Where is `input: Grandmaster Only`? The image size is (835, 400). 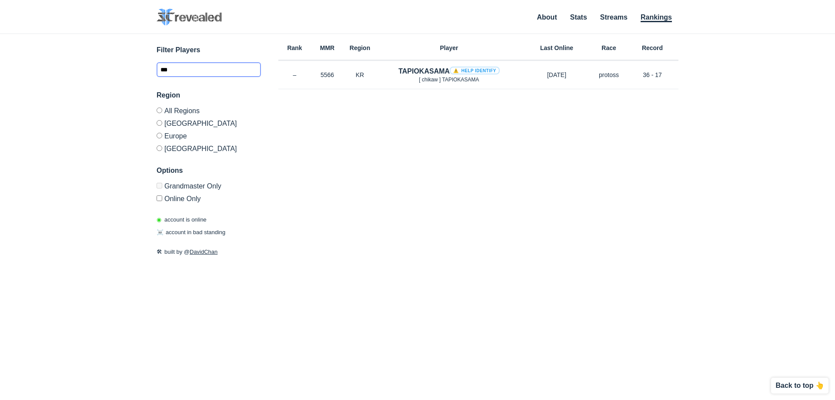
input: Grandmaster Only is located at coordinates (159, 185).